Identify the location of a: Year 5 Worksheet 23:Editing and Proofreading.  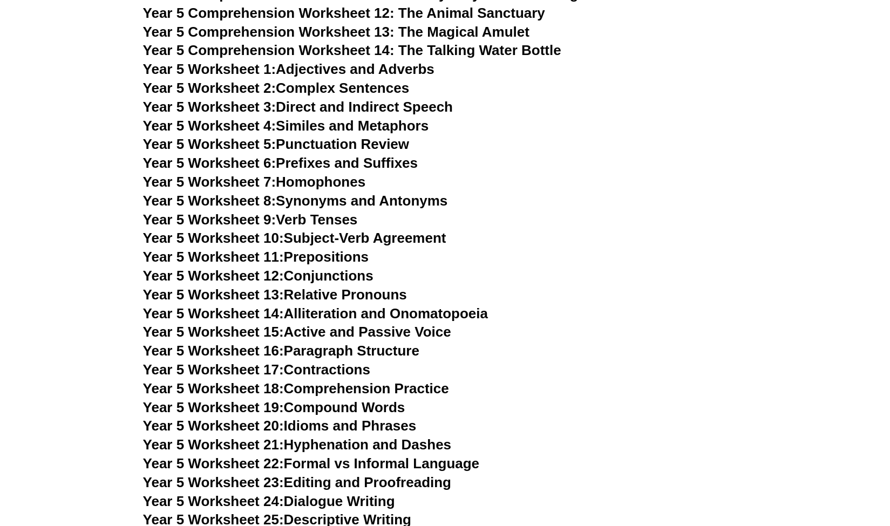
(297, 482).